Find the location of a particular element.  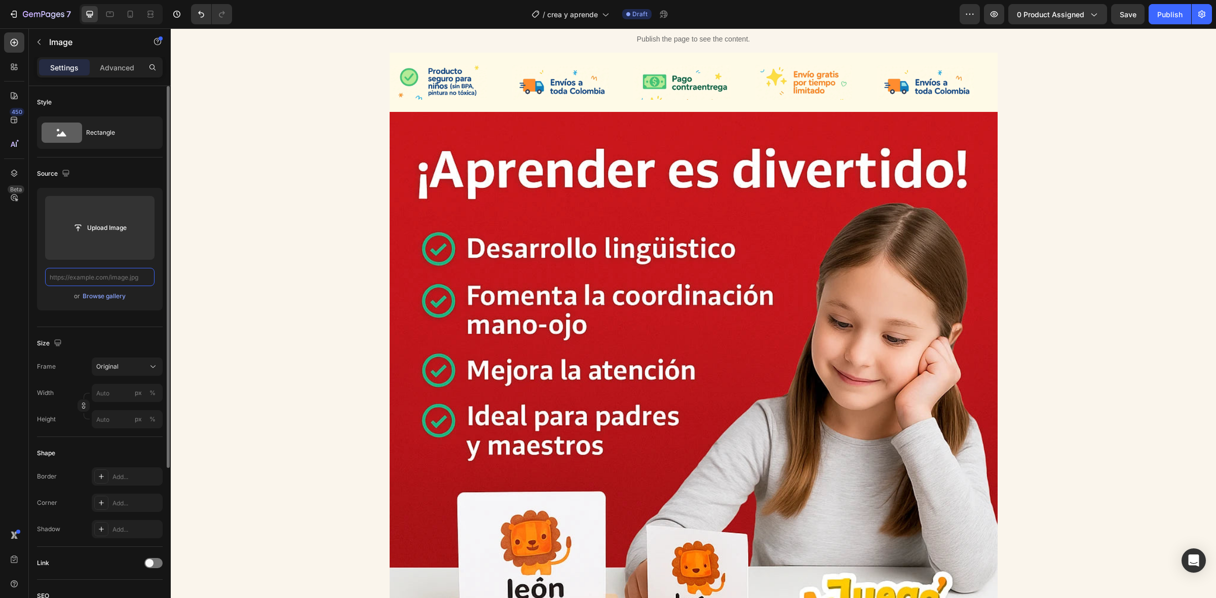

div: Beta is located at coordinates (16, 189).